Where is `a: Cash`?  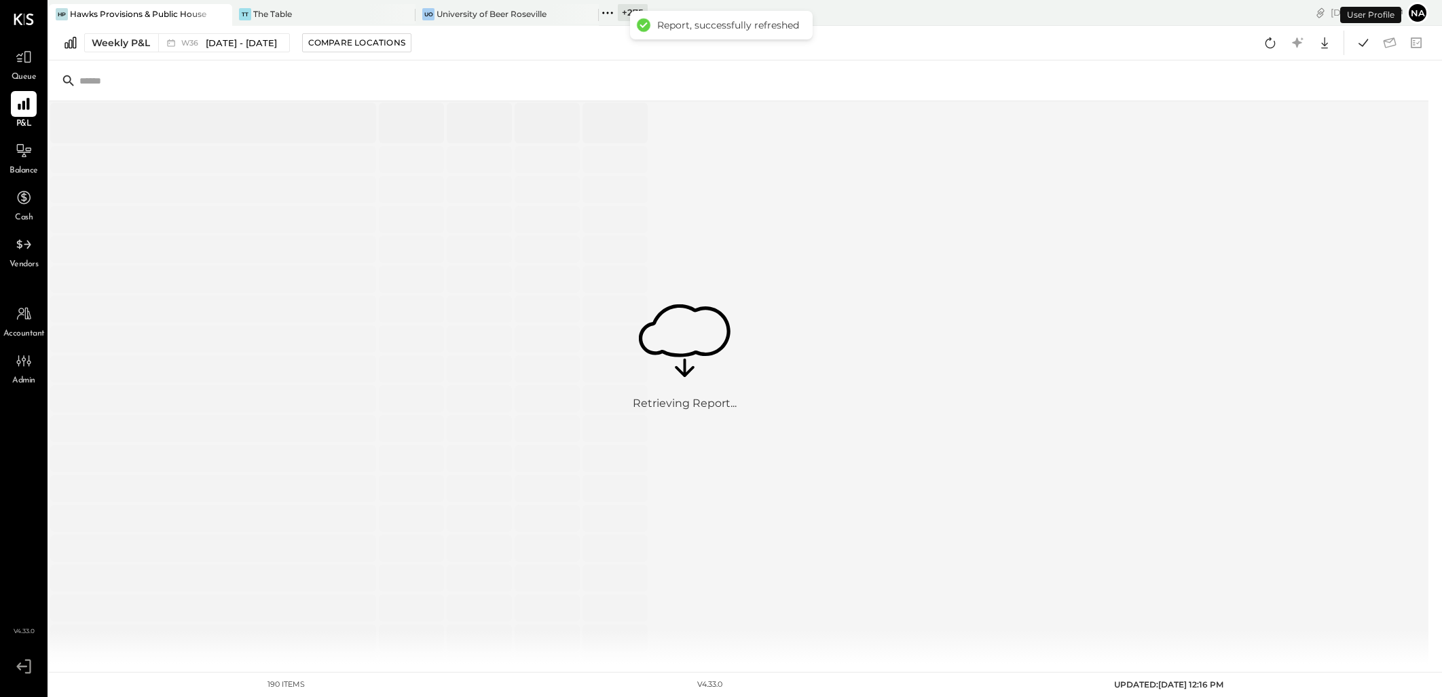
a: Cash is located at coordinates (24, 204).